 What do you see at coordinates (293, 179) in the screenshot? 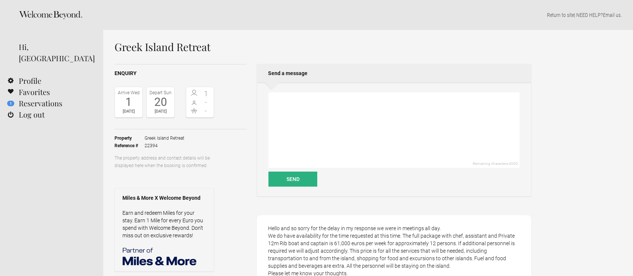
I see `button: Send` at bounding box center [293, 179].